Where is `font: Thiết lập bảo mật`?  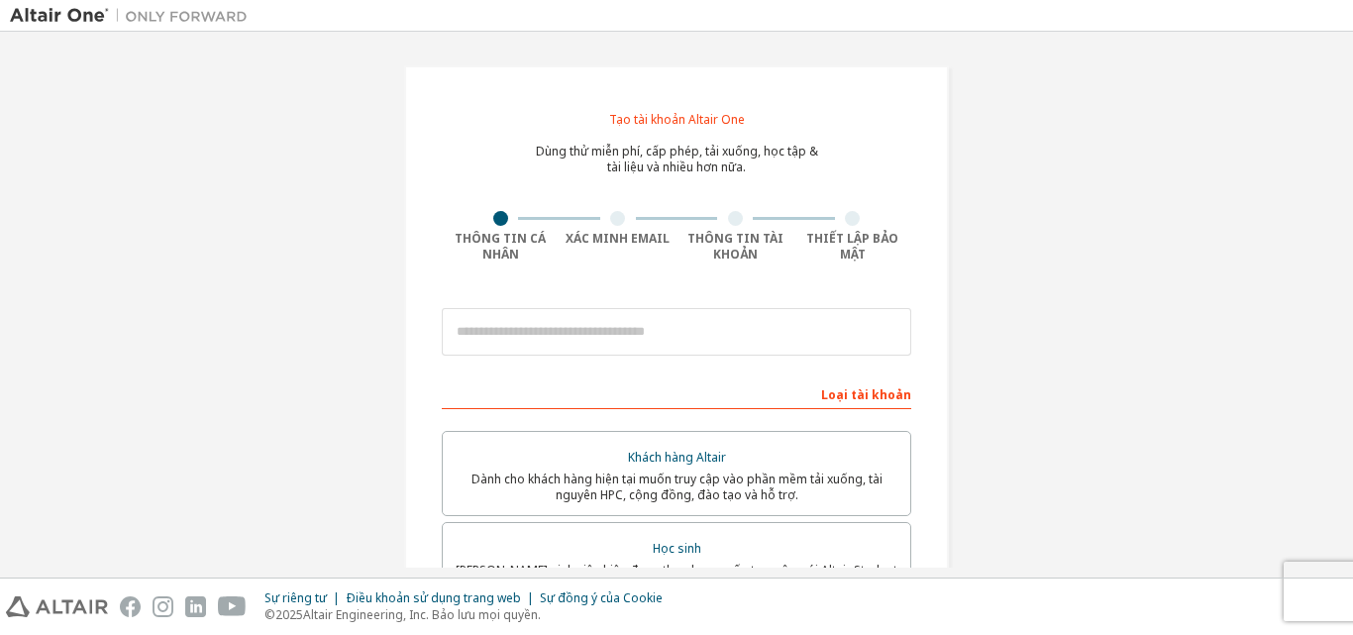
font: Thiết lập bảo mật is located at coordinates (852, 246).